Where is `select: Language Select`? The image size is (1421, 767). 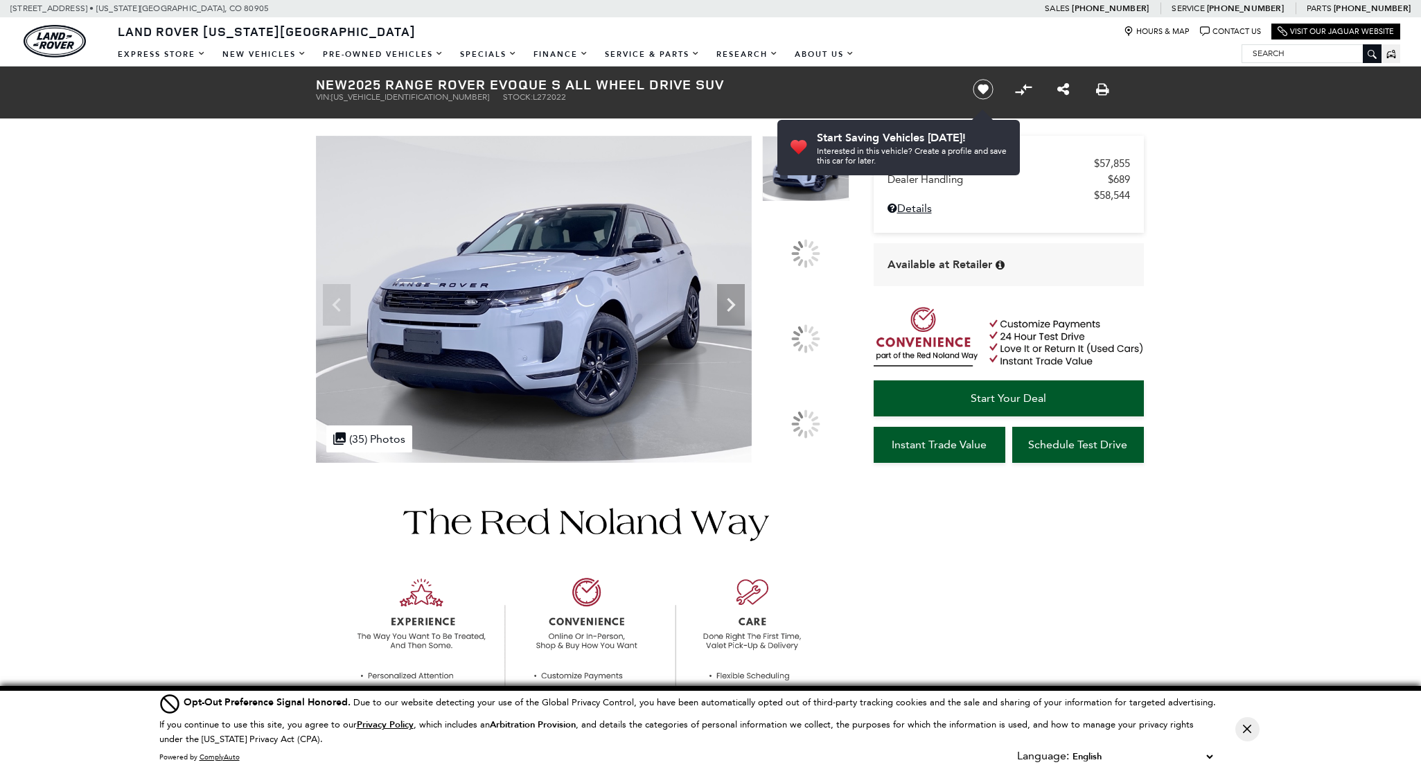 select: Language Select is located at coordinates (1143, 757).